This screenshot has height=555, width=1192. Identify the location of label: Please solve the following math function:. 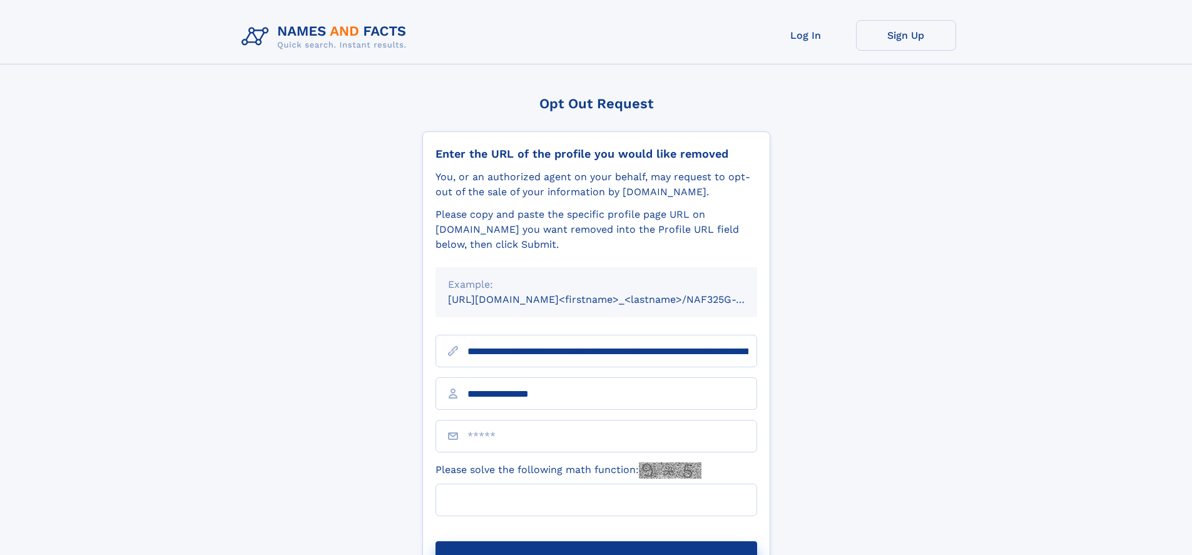
(568, 471).